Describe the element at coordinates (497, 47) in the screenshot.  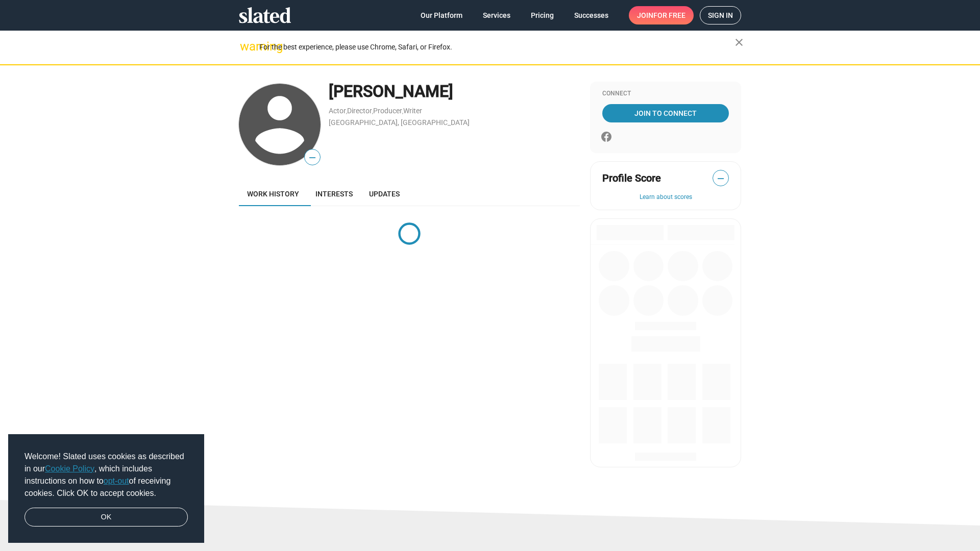
I see `div: For the best experience, please use Chrome, Safari, or Firefox.` at that location.